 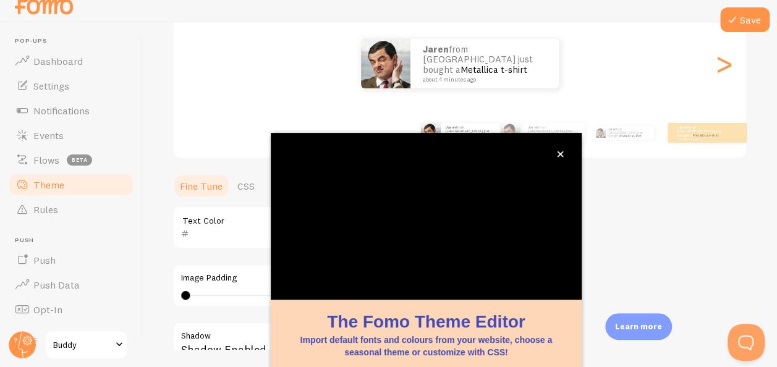 I want to click on h1: The Fomo Theme Editor, so click(x=426, y=322).